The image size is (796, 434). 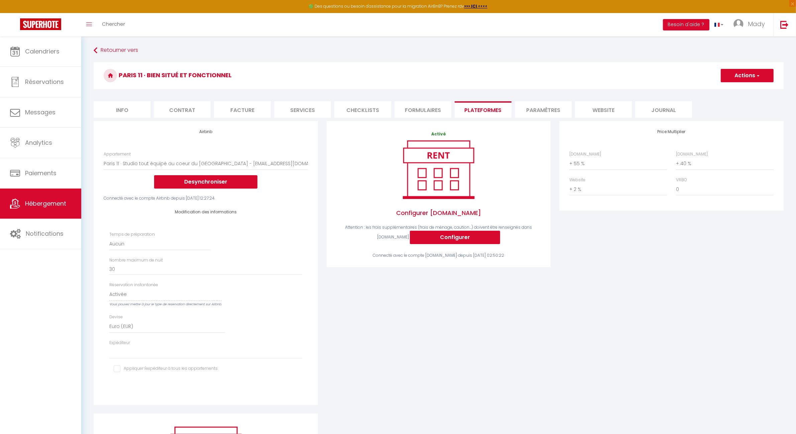 I want to click on span: Réservations, so click(x=44, y=82).